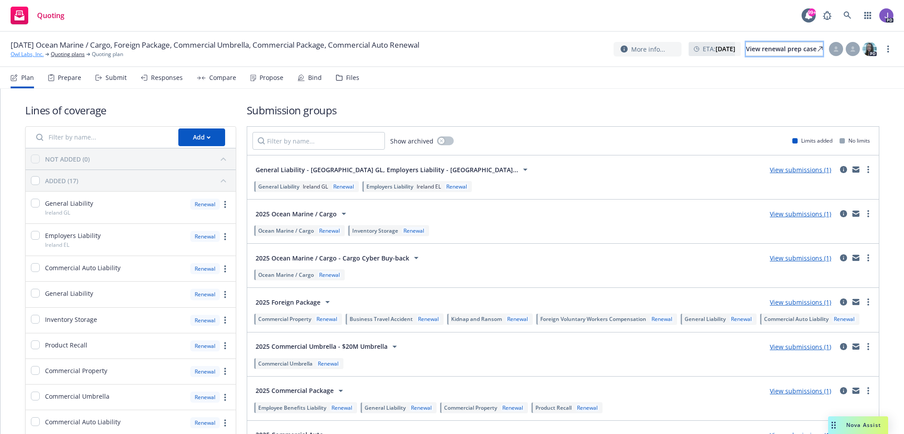 The width and height of the screenshot is (904, 434). Describe the element at coordinates (719, 49) in the screenshot. I see `span: ETA :` at that location.